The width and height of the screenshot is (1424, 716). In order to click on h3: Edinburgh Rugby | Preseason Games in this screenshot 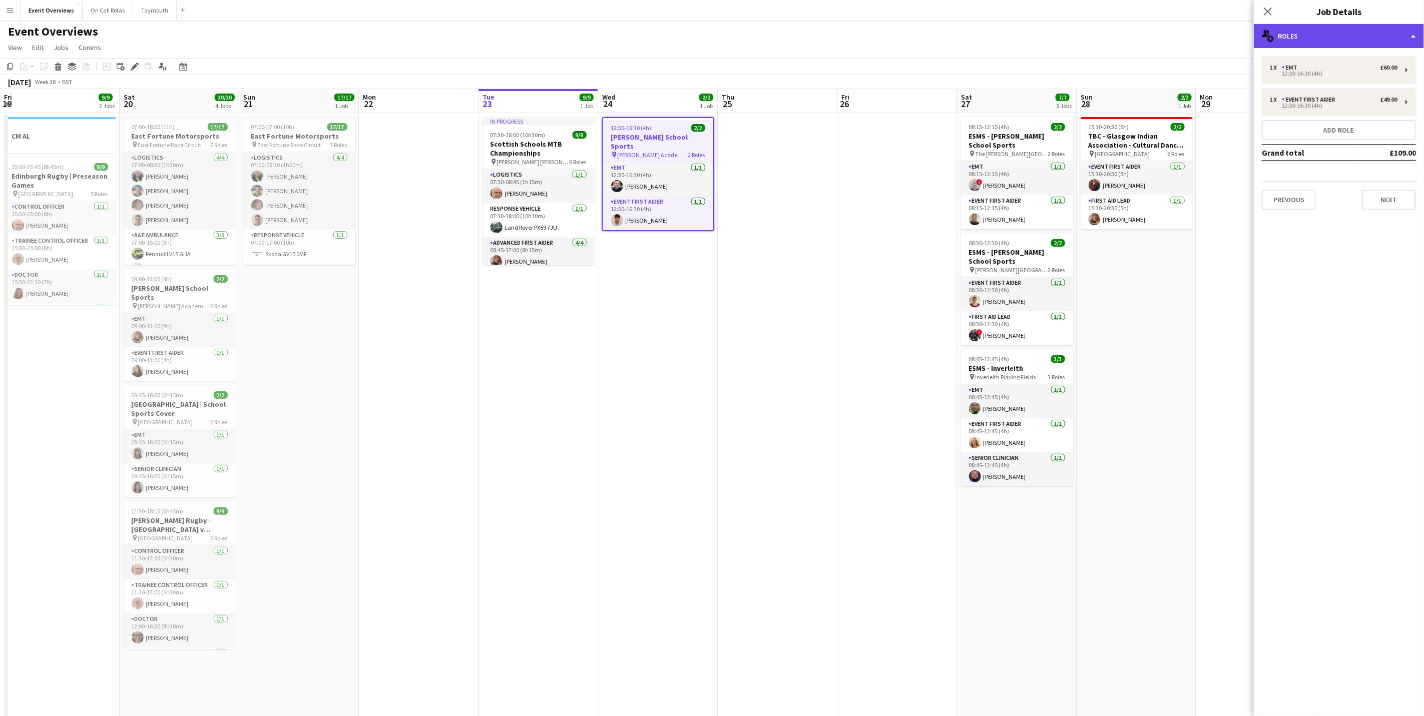, I will do `click(60, 181)`.